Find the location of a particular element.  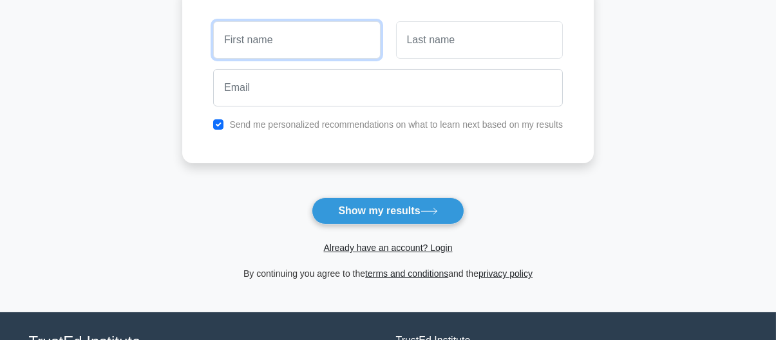

a: privacy policy is located at coordinates (506, 273).